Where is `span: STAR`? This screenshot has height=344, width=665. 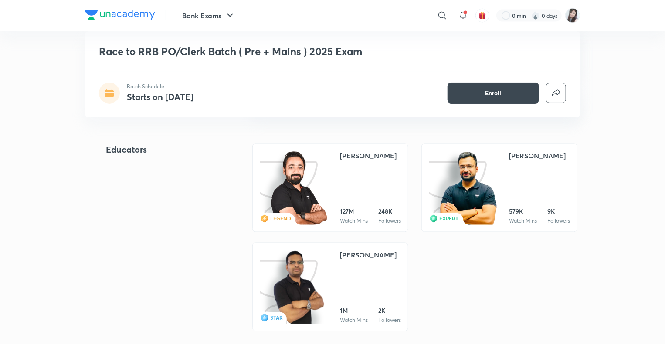
span: STAR is located at coordinates (276, 318).